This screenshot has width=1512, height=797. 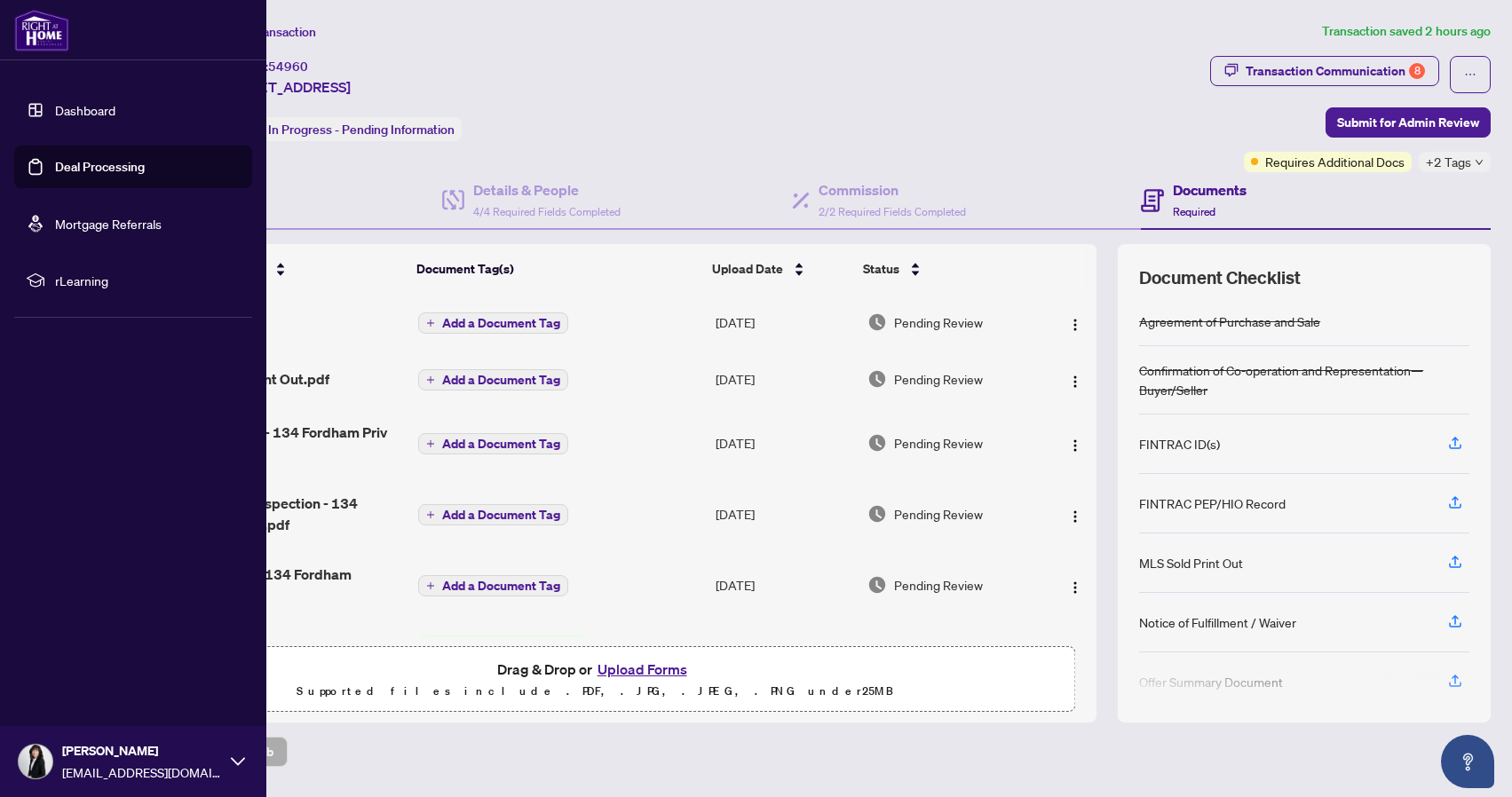 What do you see at coordinates (1179, 443) in the screenshot?
I see `div: FINTRAC ID(s)` at bounding box center [1179, 443].